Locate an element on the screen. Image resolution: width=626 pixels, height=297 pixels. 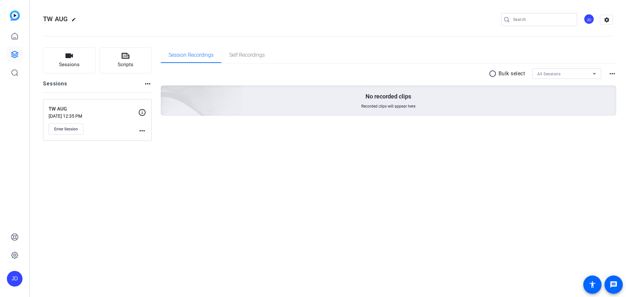
p: Bulk select is located at coordinates (512, 74).